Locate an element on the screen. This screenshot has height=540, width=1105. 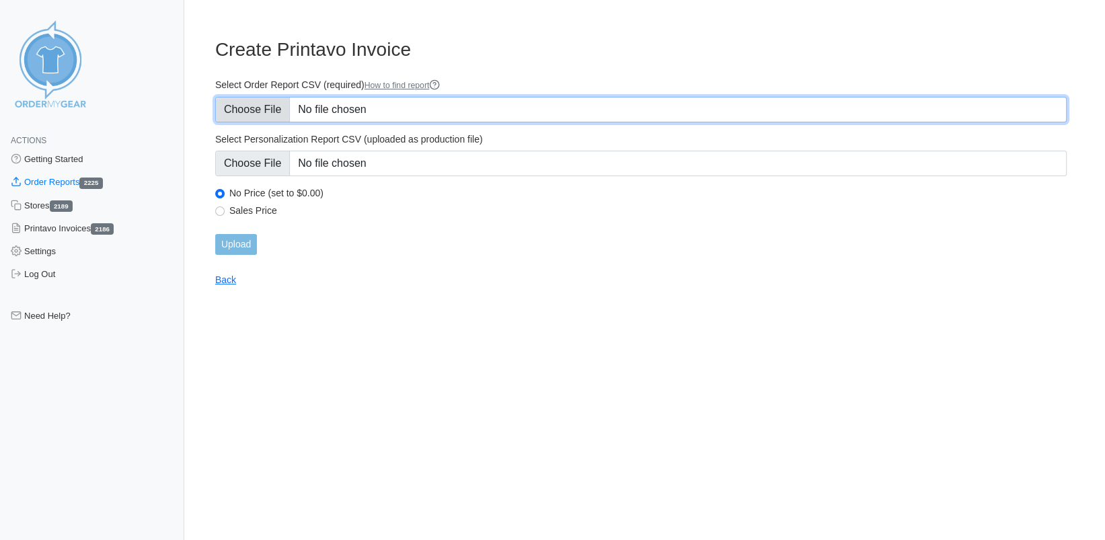
span: 2225 is located at coordinates (91, 183).